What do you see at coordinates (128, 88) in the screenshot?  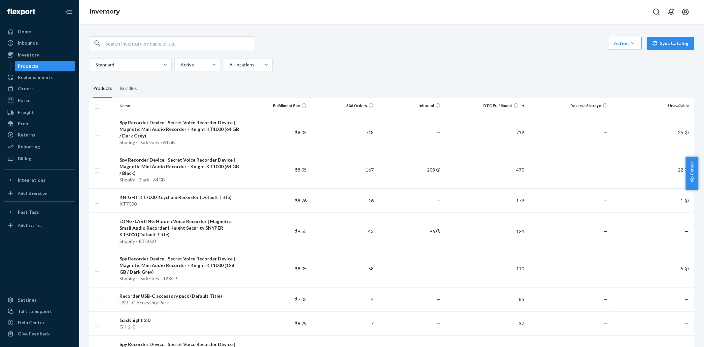 I see `div: Bundles` at bounding box center [128, 88].